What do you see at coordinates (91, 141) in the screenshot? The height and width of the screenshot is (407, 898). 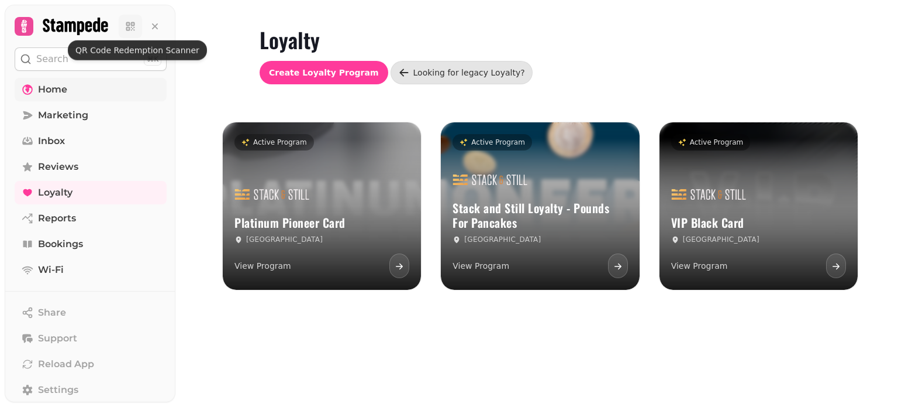 I see `a: Inbox` at bounding box center [91, 141].